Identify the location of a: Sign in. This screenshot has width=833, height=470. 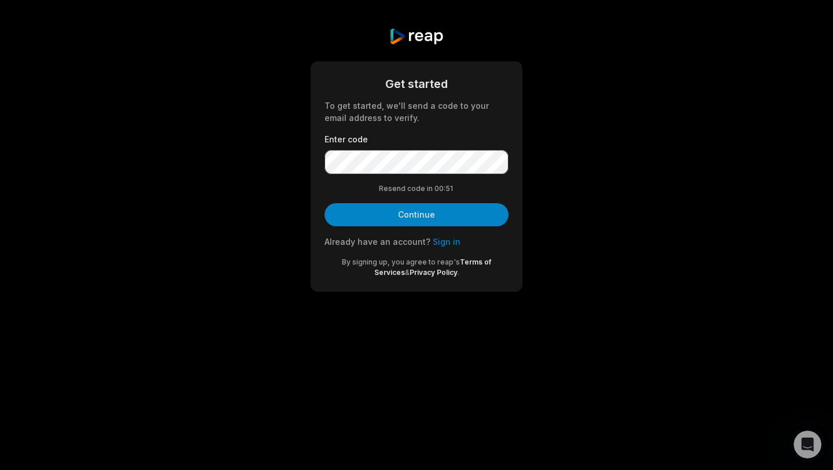
(446, 241).